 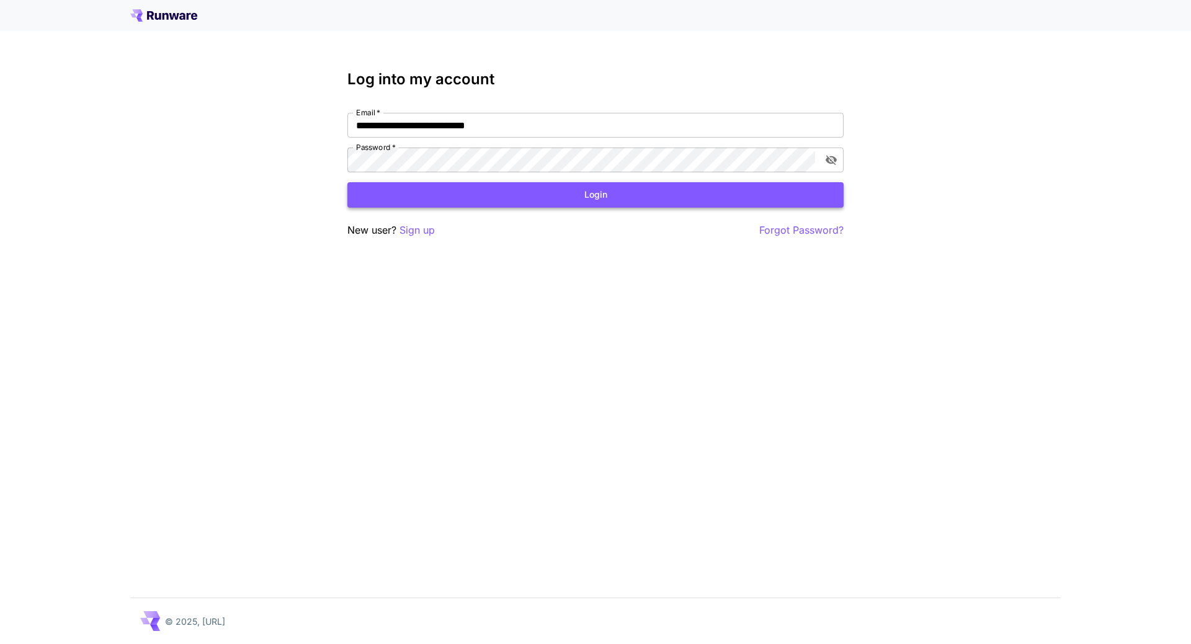 What do you see at coordinates (831, 160) in the screenshot?
I see `button: toggle password visibility` at bounding box center [831, 160].